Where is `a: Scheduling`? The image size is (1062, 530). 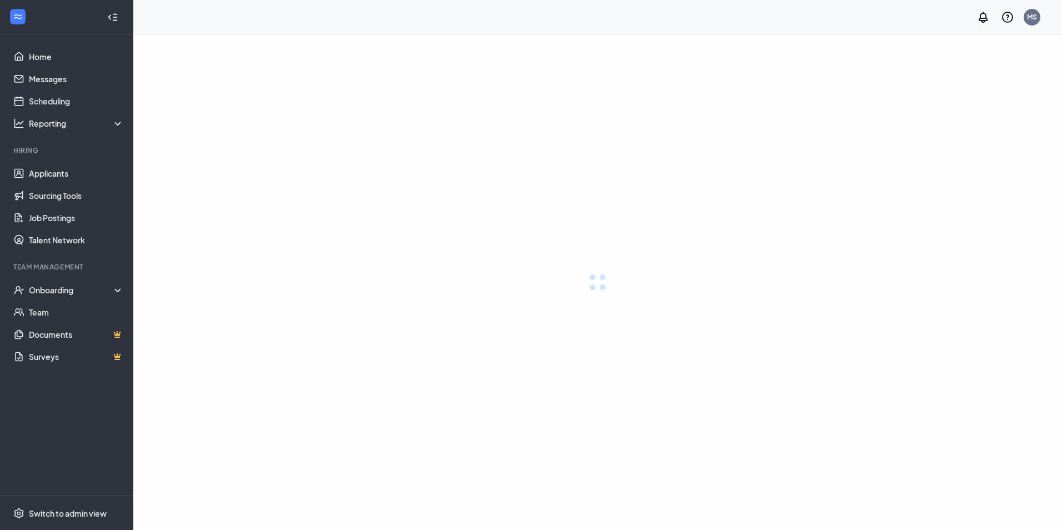
a: Scheduling is located at coordinates (76, 101).